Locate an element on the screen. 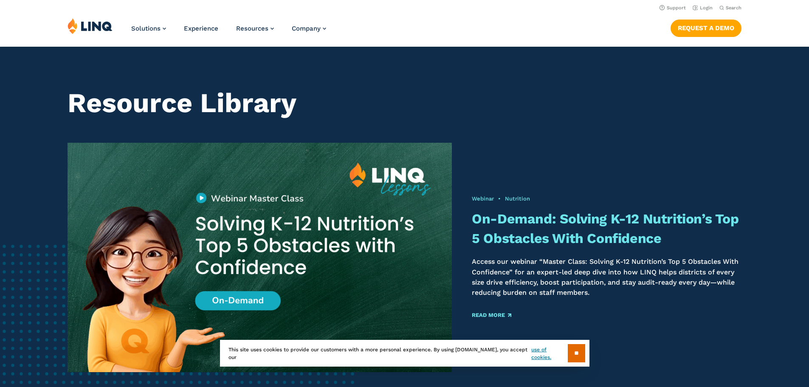 This screenshot has height=387, width=809. a: Request a Demo is located at coordinates (706, 28).